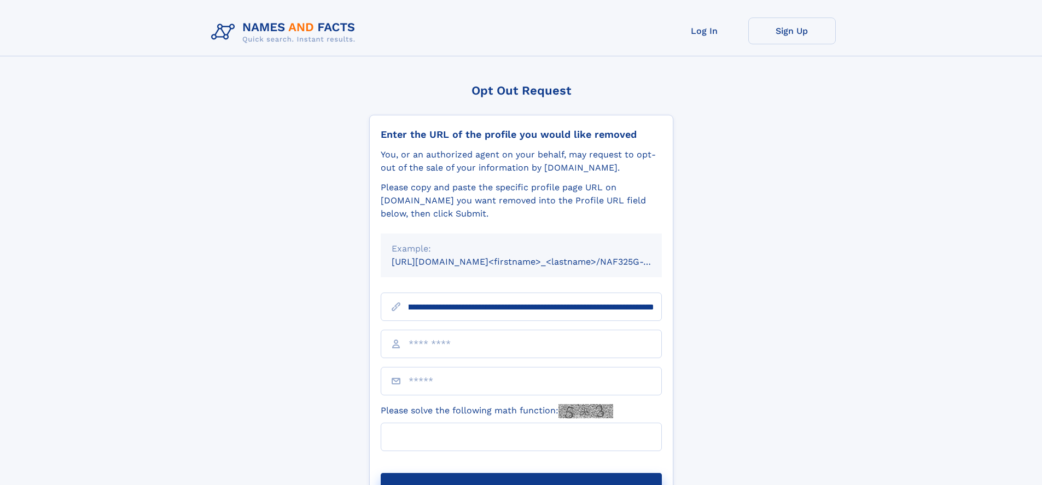 This screenshot has height=485, width=1042. I want to click on label: Please solve the following math function:, so click(497, 411).